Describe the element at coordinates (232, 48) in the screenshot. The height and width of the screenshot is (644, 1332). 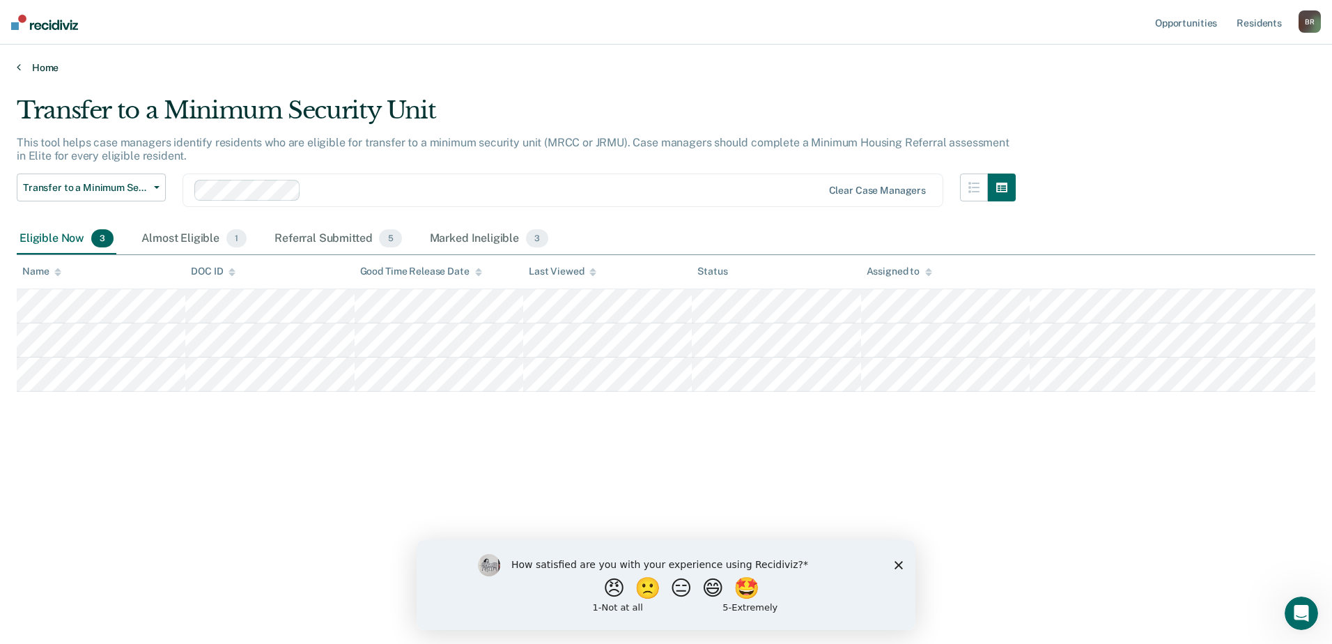
I see `button: 2` at that location.